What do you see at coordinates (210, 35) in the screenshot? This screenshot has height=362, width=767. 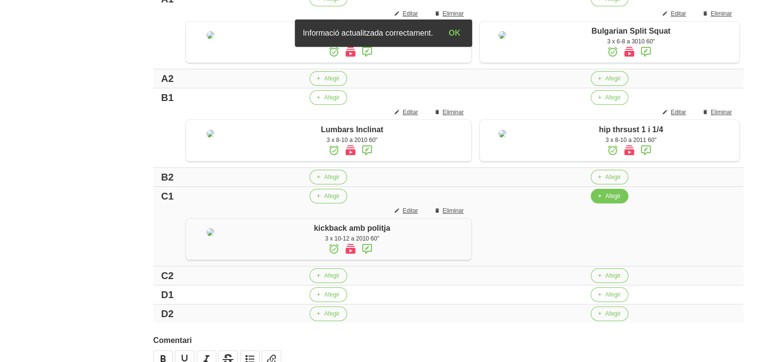 I see `img: 8ea60705-12ae-42e8-83e1-4ba62b1261d5%2Factivities%2Fhigh%20hip%20dominant.jpg` at bounding box center [210, 35].